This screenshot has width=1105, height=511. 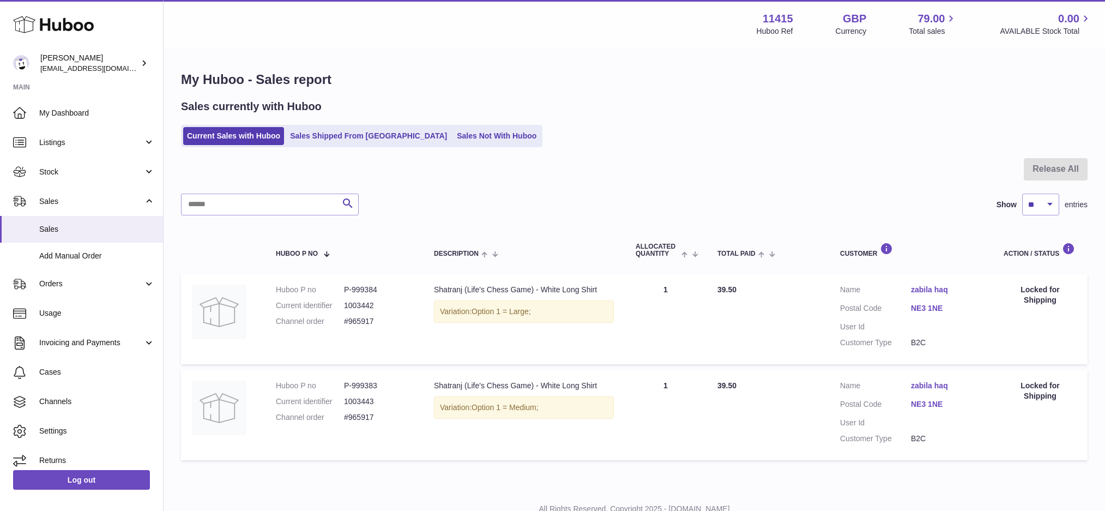 What do you see at coordinates (91, 284) in the screenshot?
I see `span: Orders` at bounding box center [91, 284].